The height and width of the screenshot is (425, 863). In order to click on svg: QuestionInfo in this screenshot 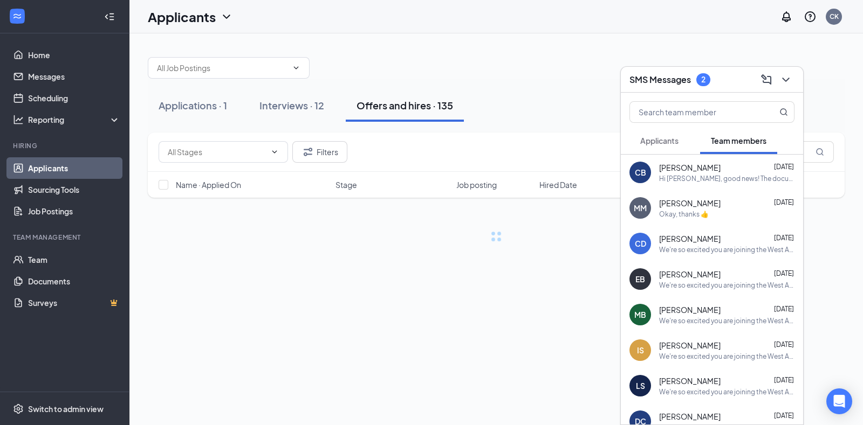, I will do `click(810, 17)`.